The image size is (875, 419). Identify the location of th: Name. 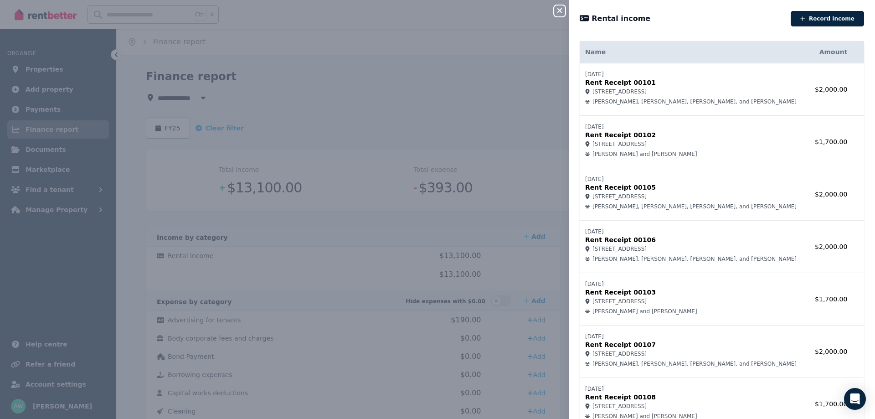
(694, 52).